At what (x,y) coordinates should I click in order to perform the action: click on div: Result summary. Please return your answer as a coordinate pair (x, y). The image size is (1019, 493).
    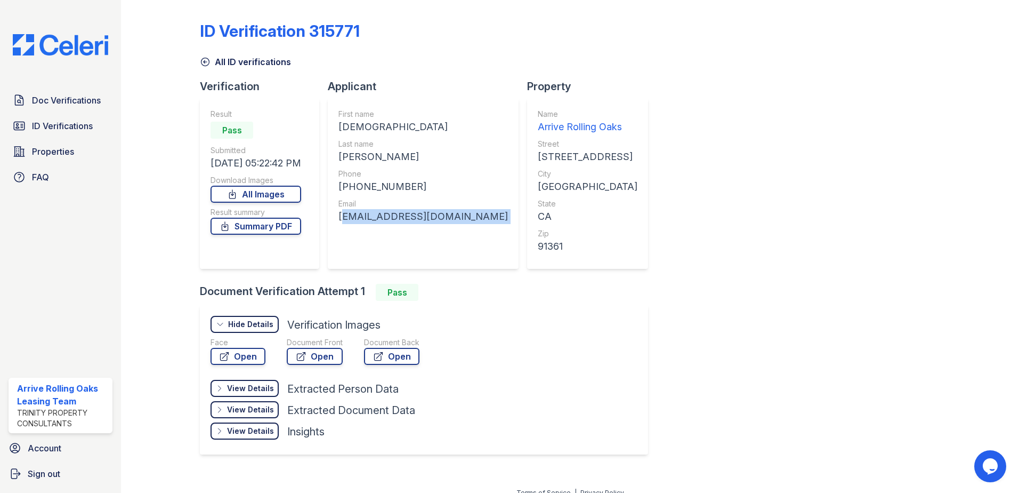
    Looking at the image, I should click on (256, 212).